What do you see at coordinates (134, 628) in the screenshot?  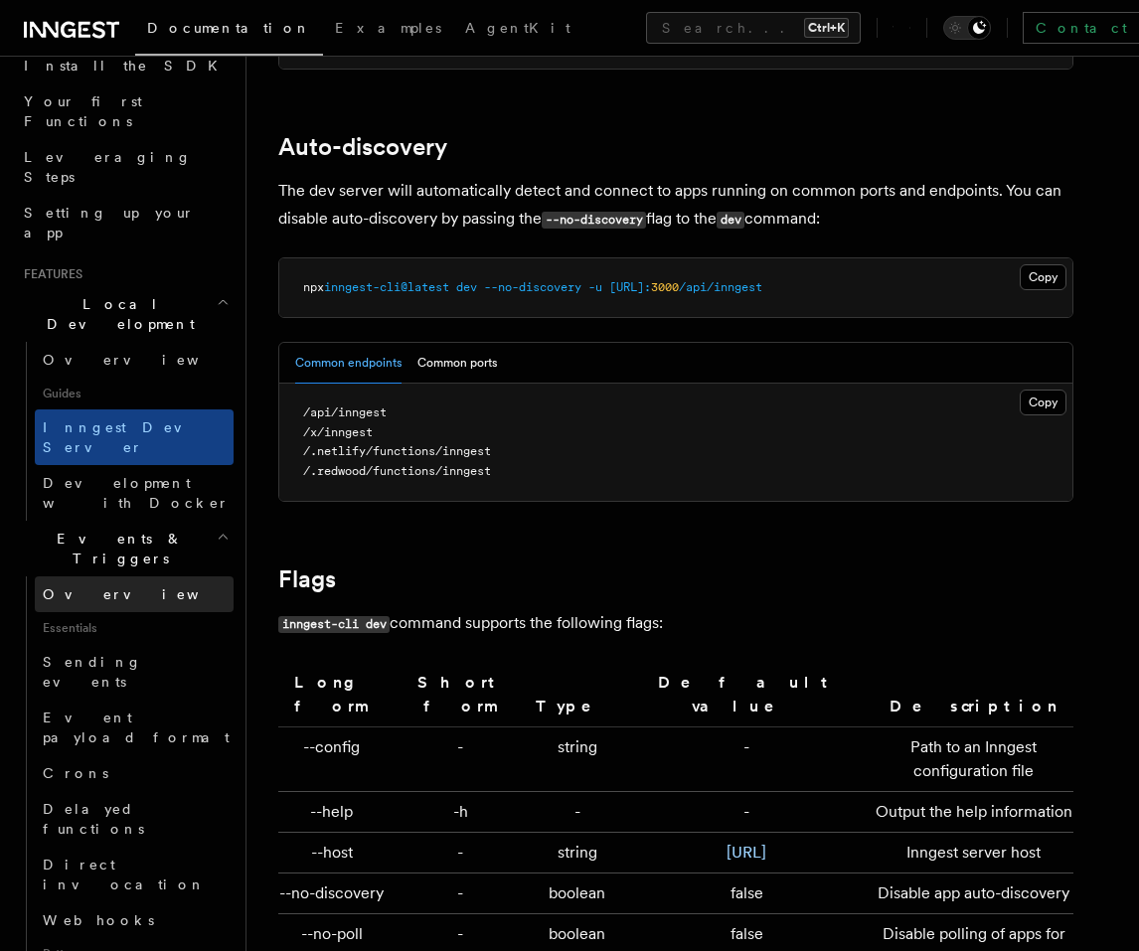 I see `span: Essentials` at bounding box center [134, 628].